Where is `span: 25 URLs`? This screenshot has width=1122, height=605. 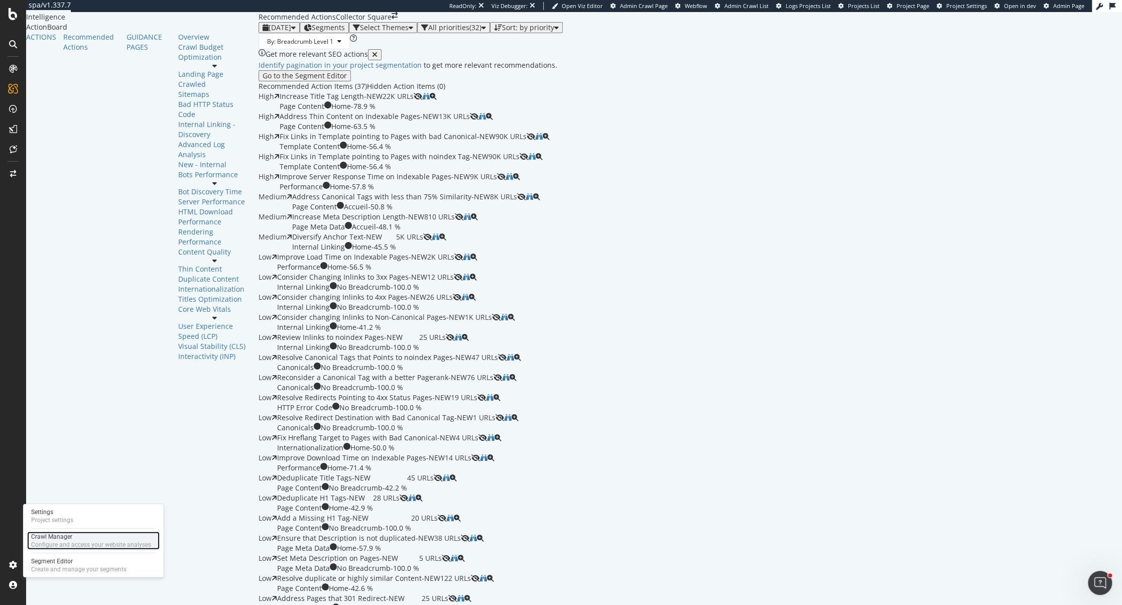
span: 25 URLs is located at coordinates (432, 342).